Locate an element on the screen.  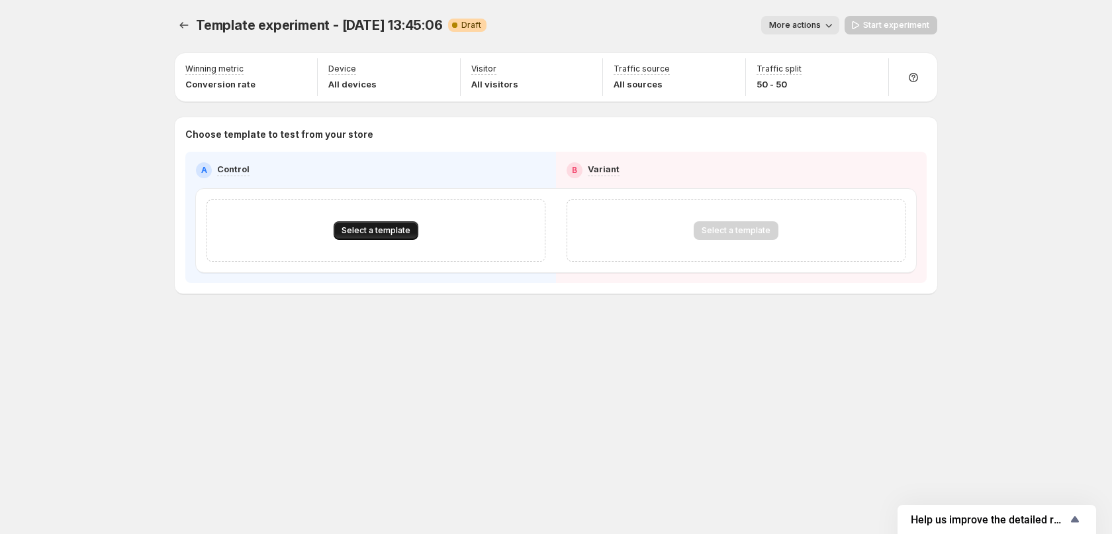
p: Choose template to test from your store is located at coordinates (556, 134).